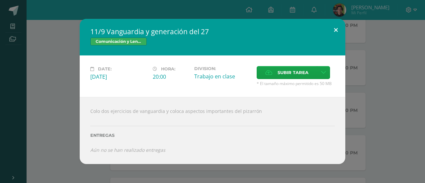 The width and height of the screenshot is (425, 183). I want to click on button: Close (Esc), so click(335, 30).